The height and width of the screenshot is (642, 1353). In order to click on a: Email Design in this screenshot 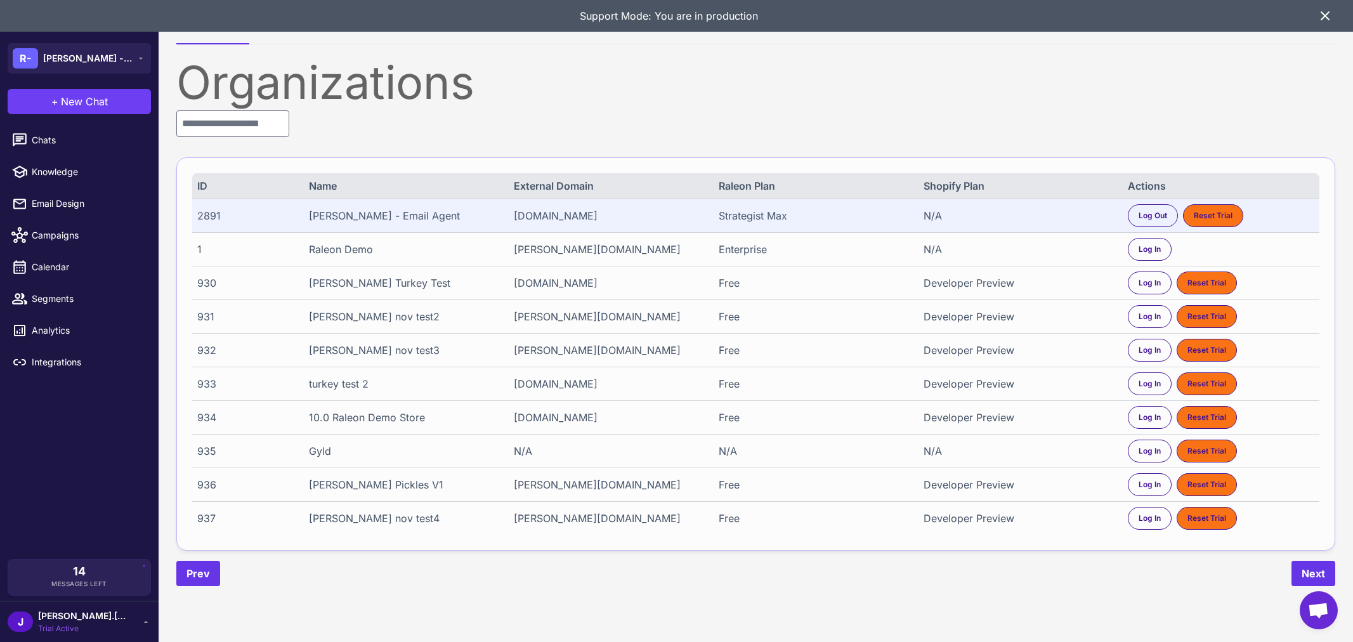, I will do `click(79, 204)`.